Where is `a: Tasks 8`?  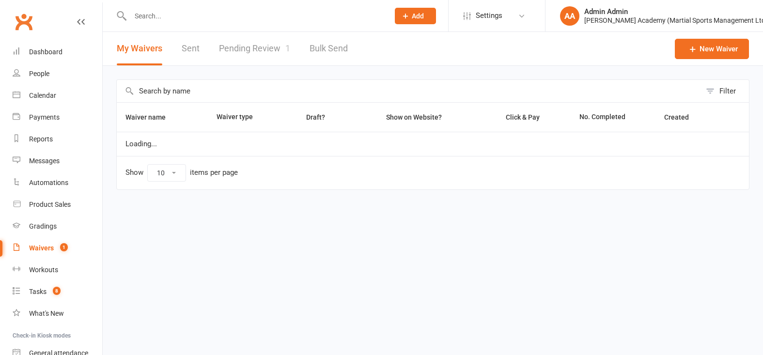
a: Tasks 8 is located at coordinates (57, 292).